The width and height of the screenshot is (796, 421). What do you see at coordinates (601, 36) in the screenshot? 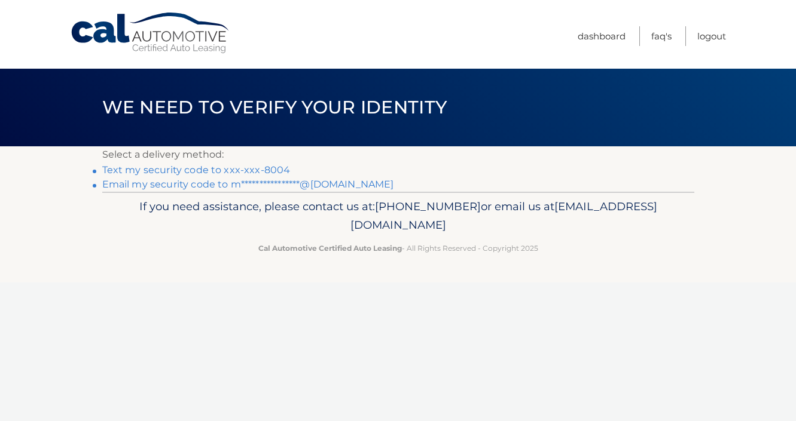
I see `a: Dashboard` at bounding box center [601, 36].